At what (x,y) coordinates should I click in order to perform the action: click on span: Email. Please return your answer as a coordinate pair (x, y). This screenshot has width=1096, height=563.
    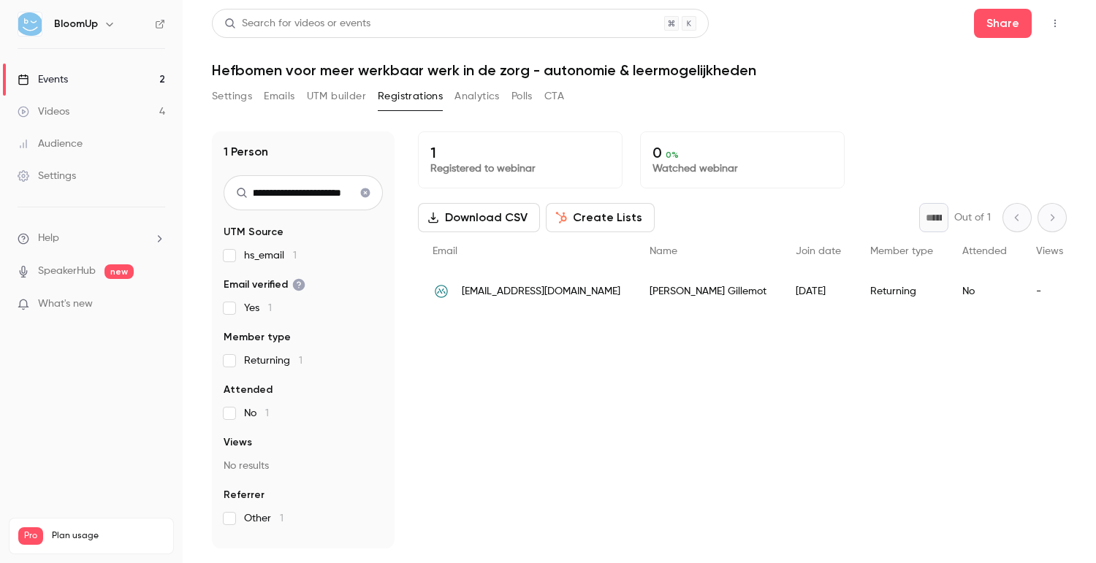
    Looking at the image, I should click on (445, 251).